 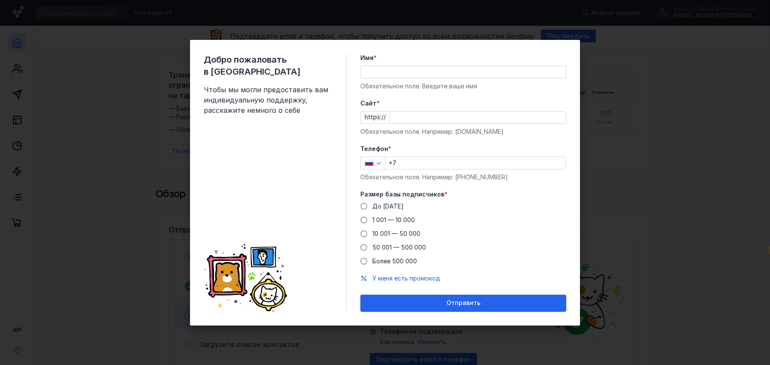 What do you see at coordinates (268, 100) in the screenshot?
I see `span: Чтобы мы могли предоставить вам индивидуальную поддержку, расскажите немного о себе` at bounding box center [268, 100].